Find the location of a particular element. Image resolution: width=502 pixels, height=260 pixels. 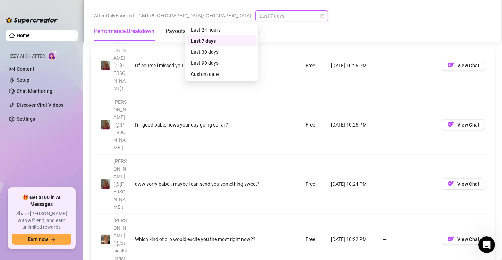

span: 🎁 Get $100 in AI Messages is located at coordinates (42, 201).